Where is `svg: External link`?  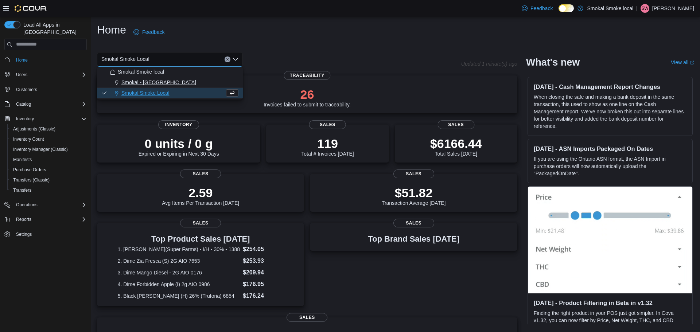 svg: External link is located at coordinates (692, 63).